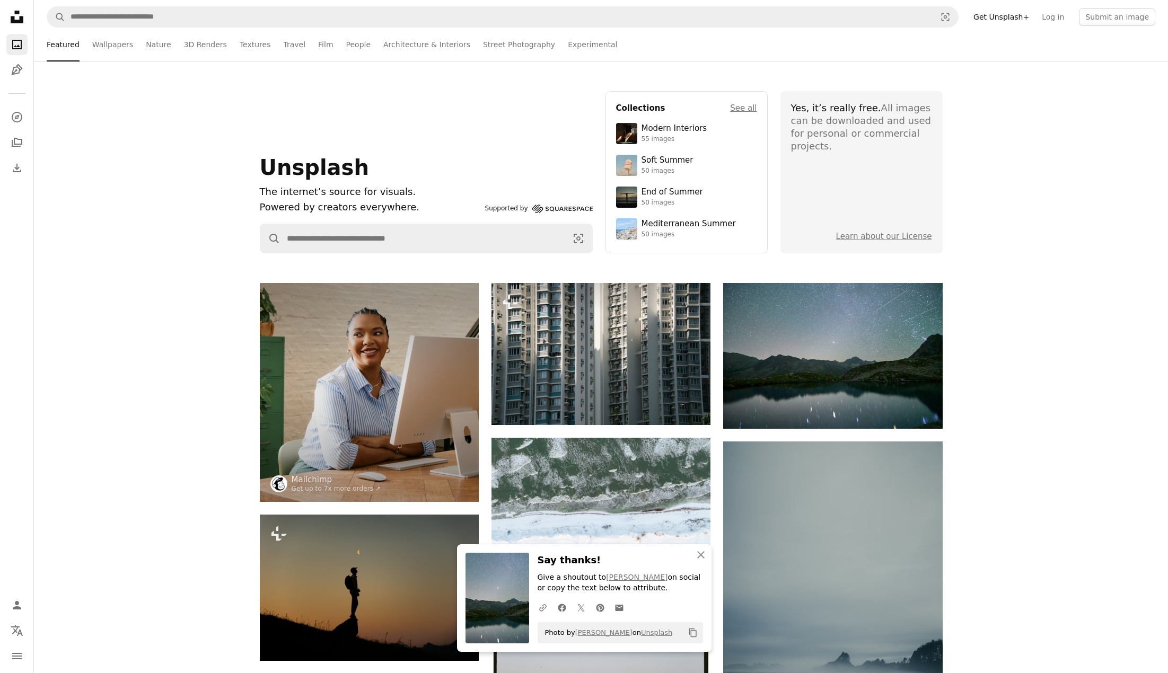 This screenshot has height=673, width=1168. I want to click on a: Share on Pinterest, so click(600, 608).